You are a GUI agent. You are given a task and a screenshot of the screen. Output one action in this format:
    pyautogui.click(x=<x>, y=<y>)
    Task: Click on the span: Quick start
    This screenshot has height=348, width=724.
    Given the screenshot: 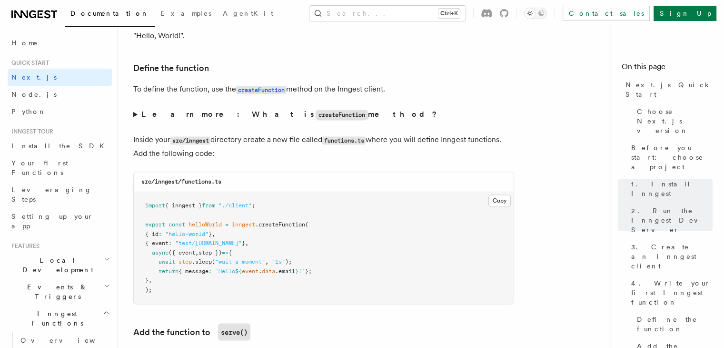 What is the action you would take?
    pyautogui.click(x=28, y=63)
    